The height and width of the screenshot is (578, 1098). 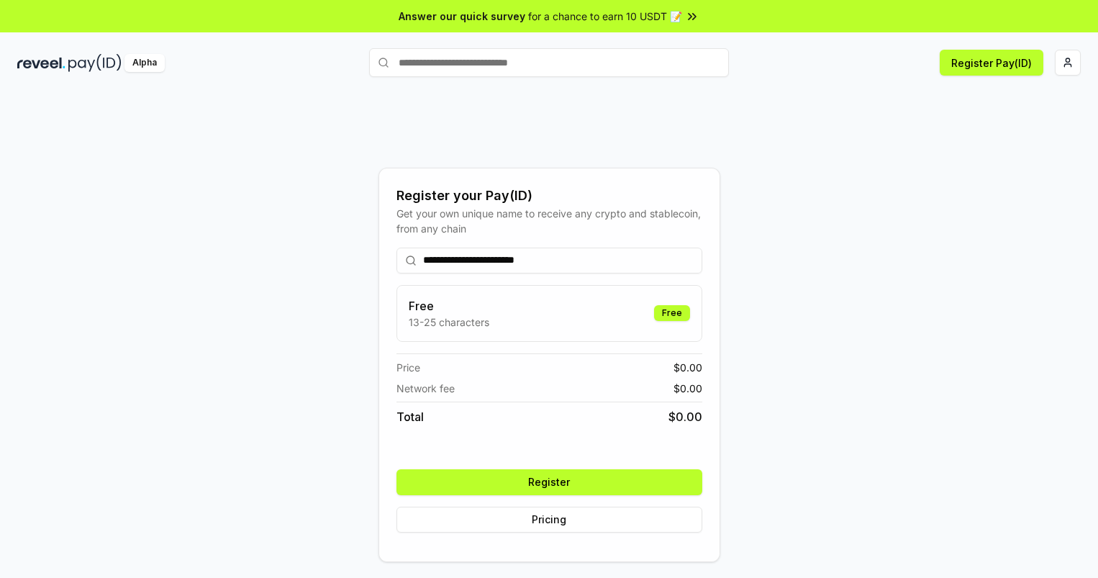 I want to click on h3: Free, so click(x=449, y=306).